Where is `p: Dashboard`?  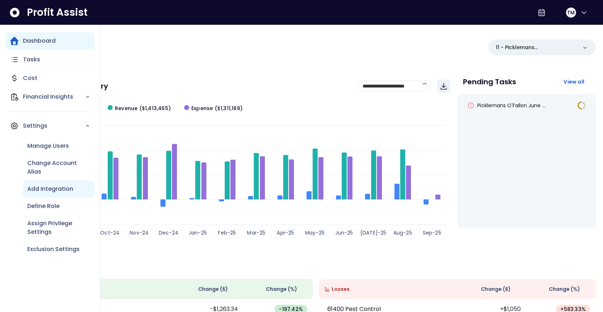 p: Dashboard is located at coordinates (39, 41).